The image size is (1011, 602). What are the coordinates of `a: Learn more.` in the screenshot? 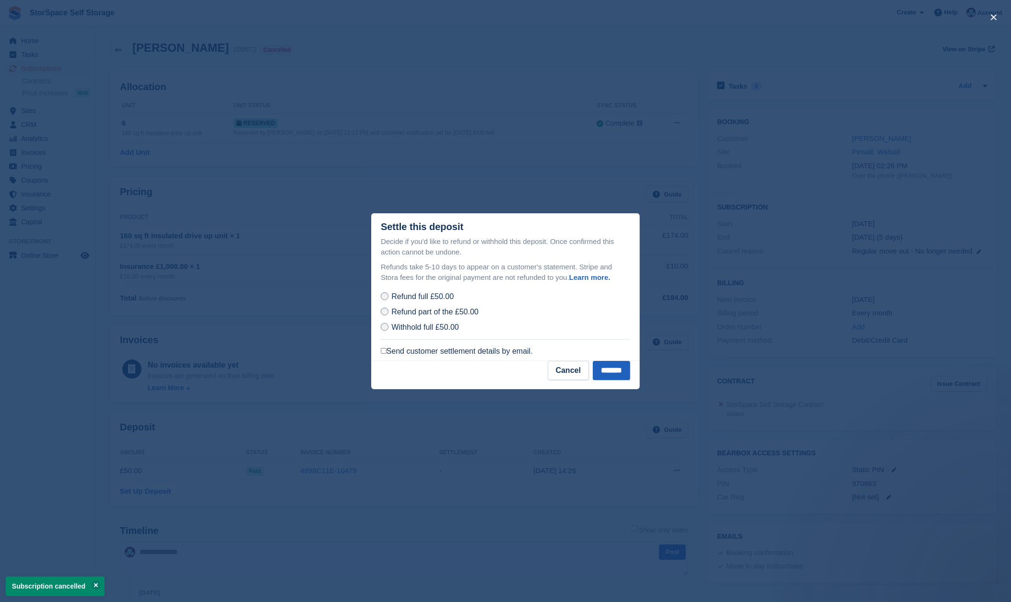 It's located at (590, 277).